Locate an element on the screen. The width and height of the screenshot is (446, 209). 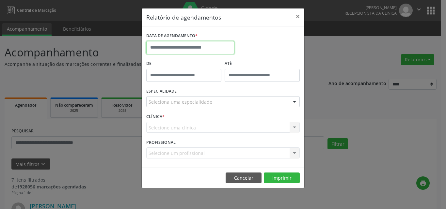
h5: Relatório de agendamentos is located at coordinates (184, 17).